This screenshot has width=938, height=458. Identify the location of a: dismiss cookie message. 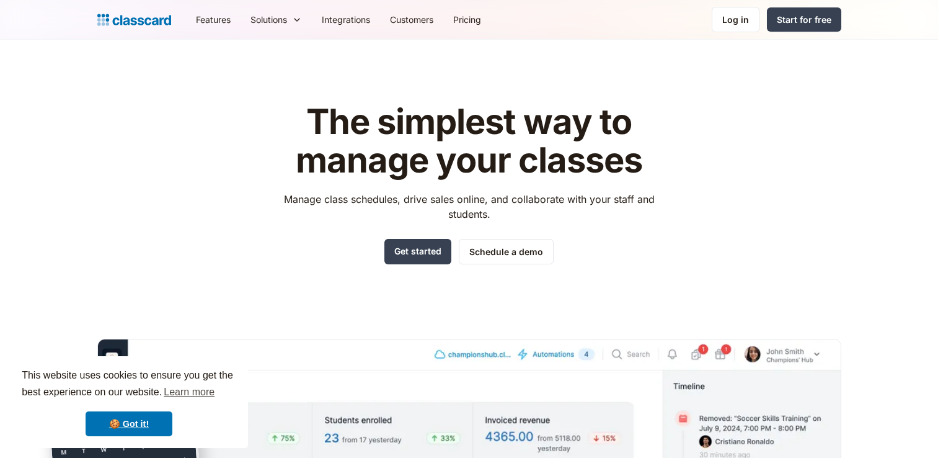
(129, 423).